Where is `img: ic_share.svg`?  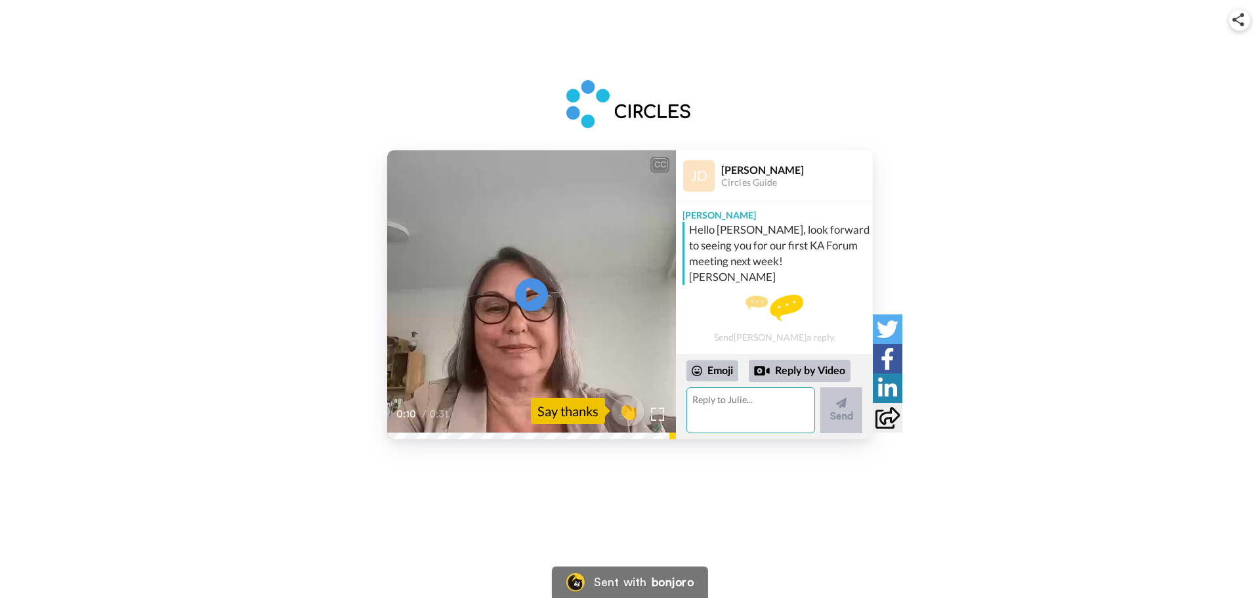
img: ic_share.svg is located at coordinates (1238, 20).